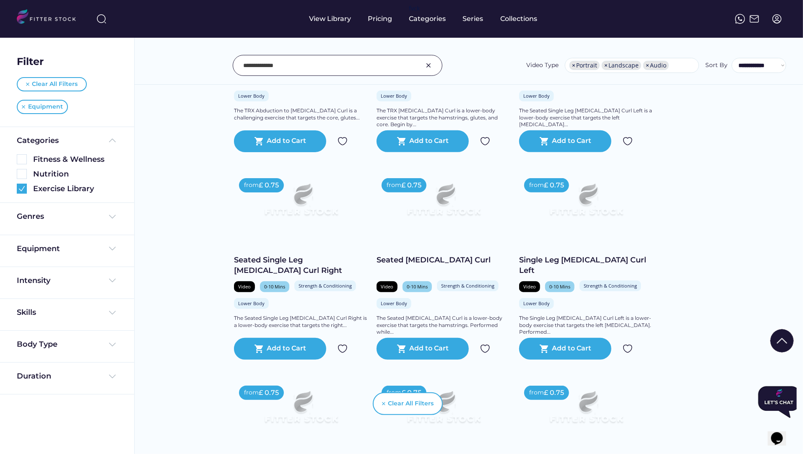 This screenshot has width=803, height=454. What do you see at coordinates (755, 19) in the screenshot?
I see `img: Frame%2051.svg` at bounding box center [755, 19].